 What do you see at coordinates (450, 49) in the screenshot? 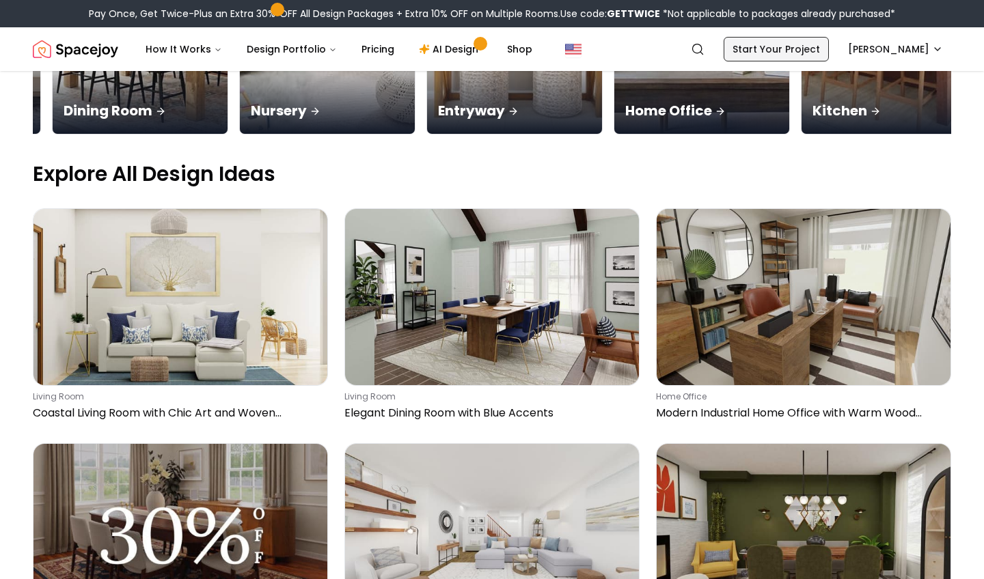
I see `a: AI Design` at bounding box center [450, 49].